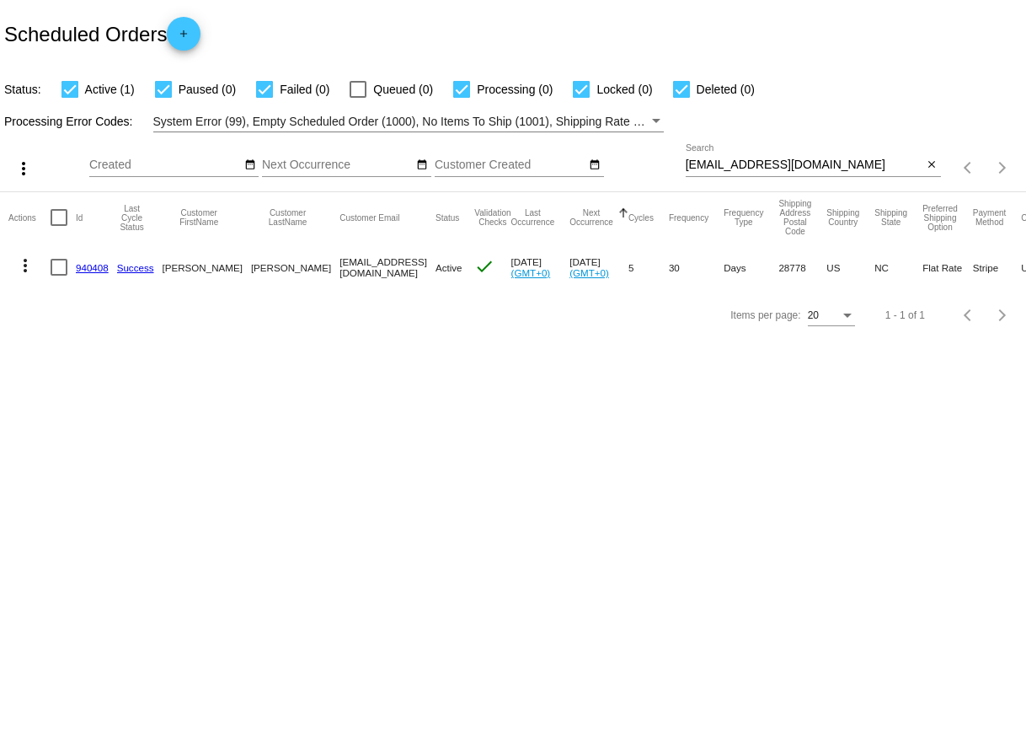 The image size is (1026, 741). Describe the element at coordinates (688, 217) in the screenshot. I see `button: Change sorting for Frequency` at that location.